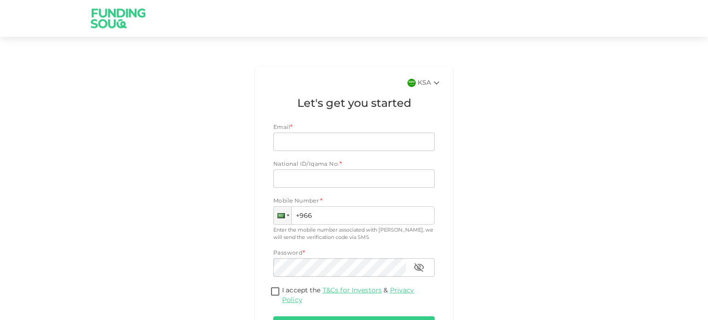  Describe the element at coordinates (348, 296) in the screenshot. I see `span: I accept the &` at that location.